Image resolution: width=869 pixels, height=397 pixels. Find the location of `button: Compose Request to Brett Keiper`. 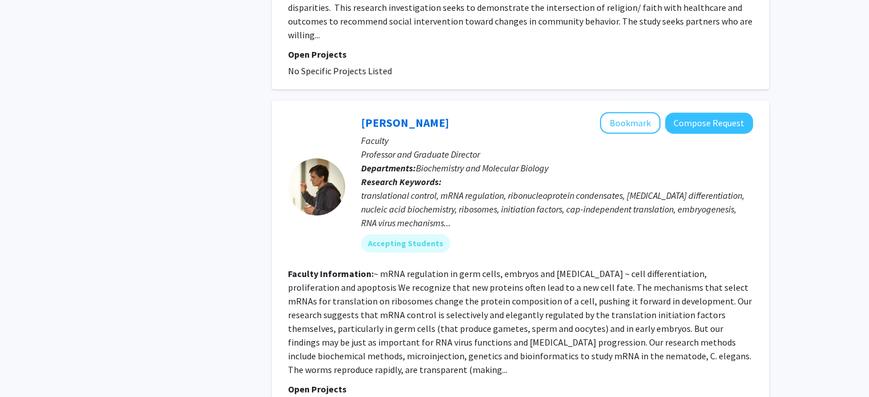

button: Compose Request to Brett Keiper is located at coordinates (709, 123).